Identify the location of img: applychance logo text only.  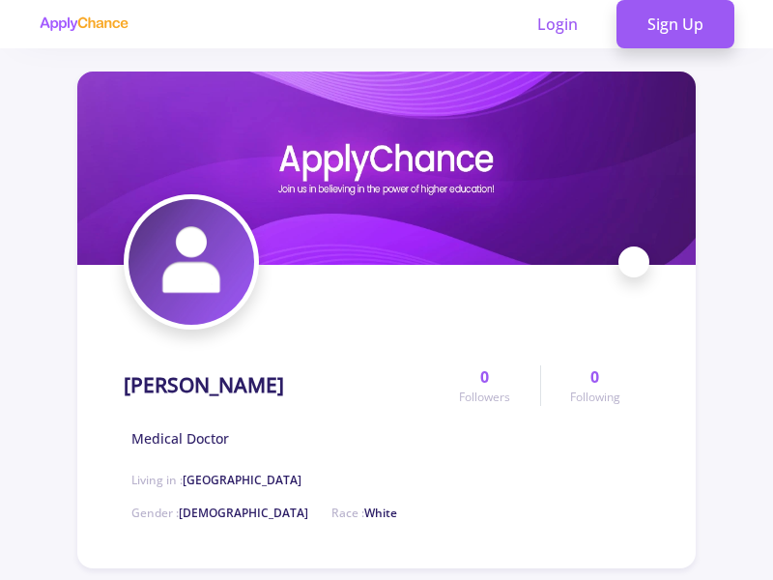
(83, 24).